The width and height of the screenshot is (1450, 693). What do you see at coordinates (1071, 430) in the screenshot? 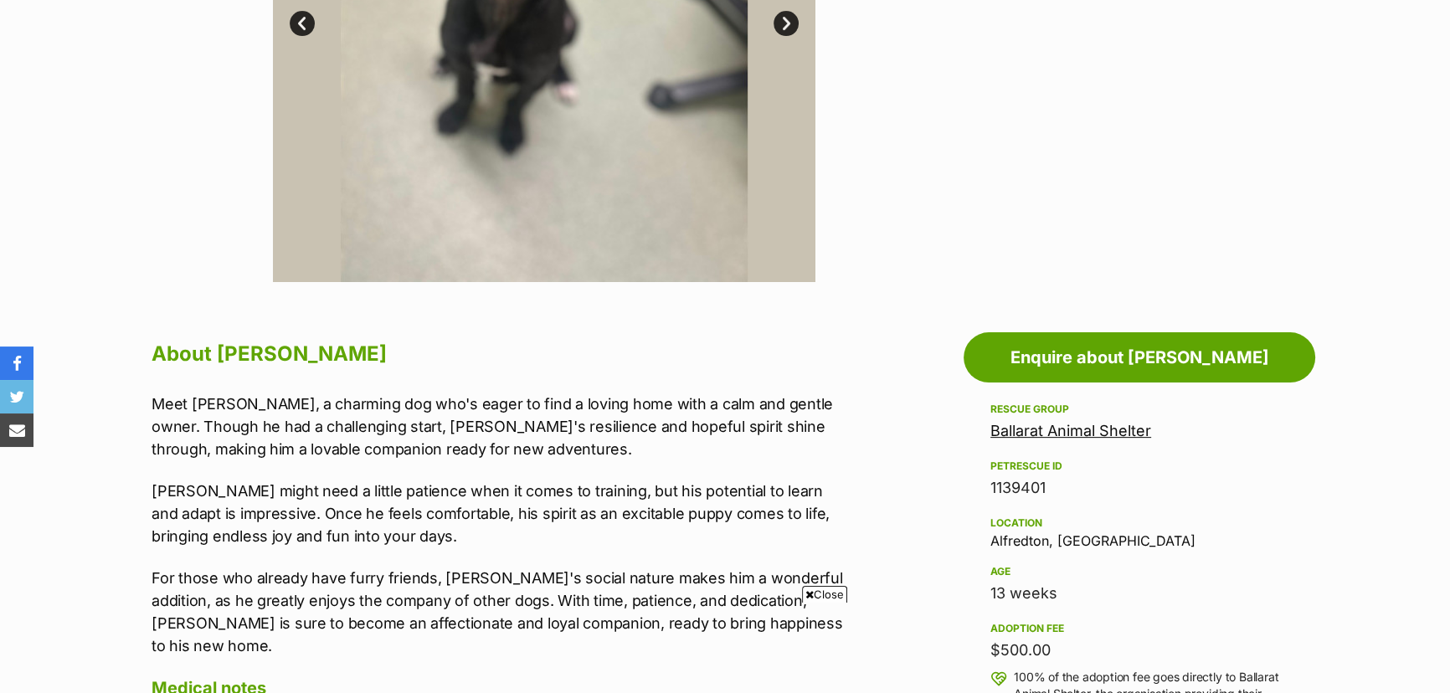
I see `a: Ballarat Animal Shelter` at bounding box center [1071, 430].